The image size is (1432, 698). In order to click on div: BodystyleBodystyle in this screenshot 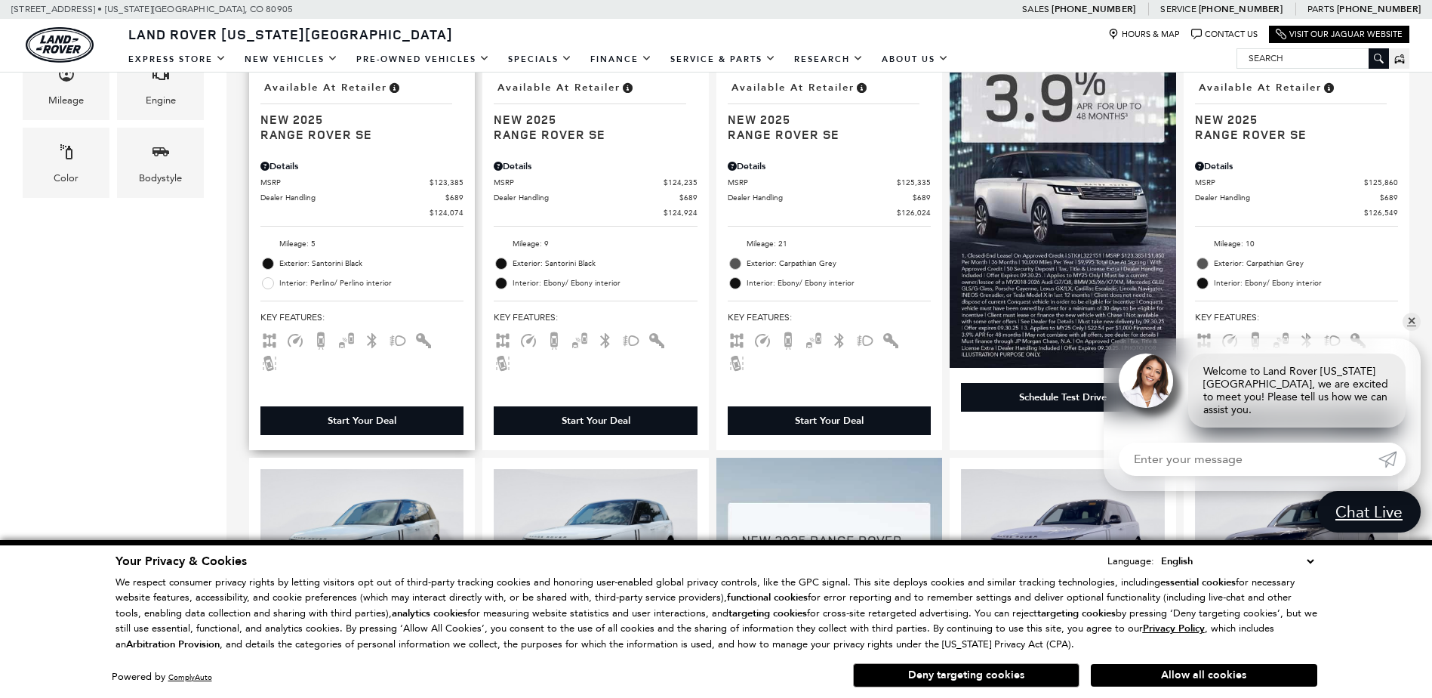, I will do `click(160, 162)`.